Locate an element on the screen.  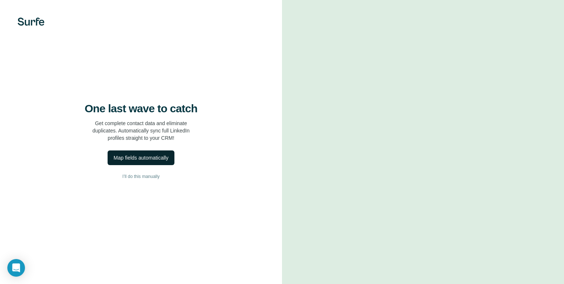
div: Map fields automatically is located at coordinates (141, 158).